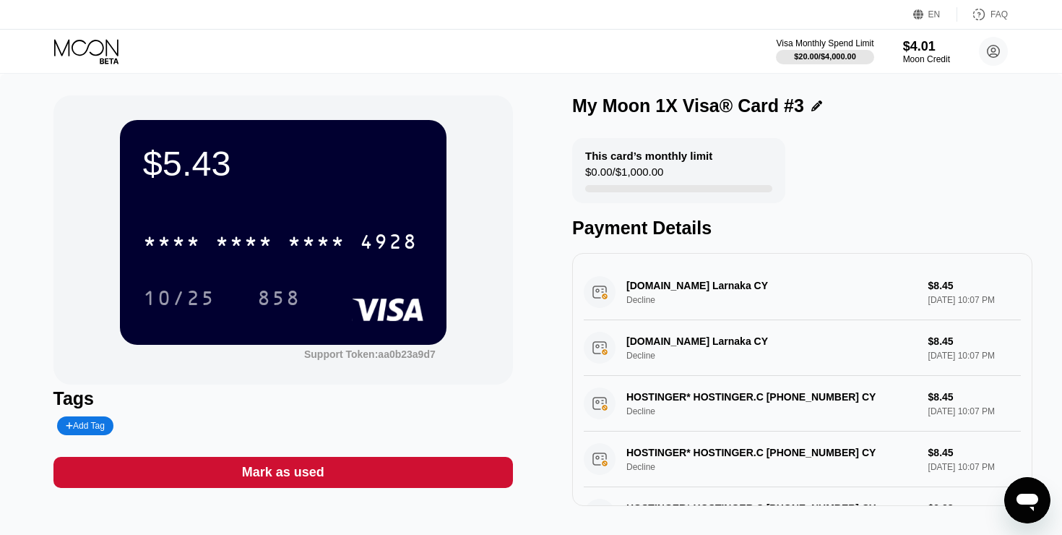  What do you see at coordinates (802, 228) in the screenshot?
I see `div: Payment Details` at bounding box center [802, 228].